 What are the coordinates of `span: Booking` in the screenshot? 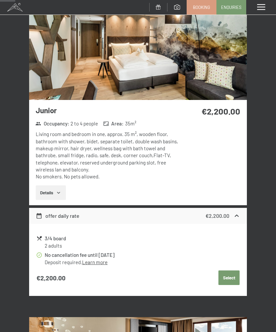 It's located at (202, 7).